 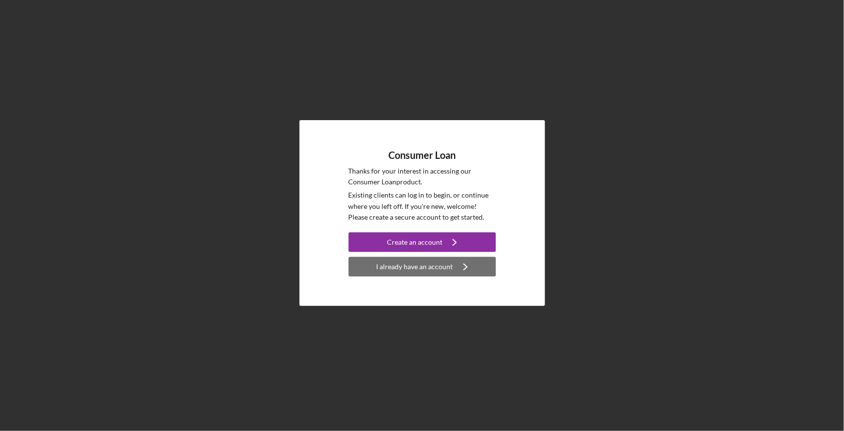 What do you see at coordinates (422, 267) in the screenshot?
I see `a: I already have an account` at bounding box center [422, 267].